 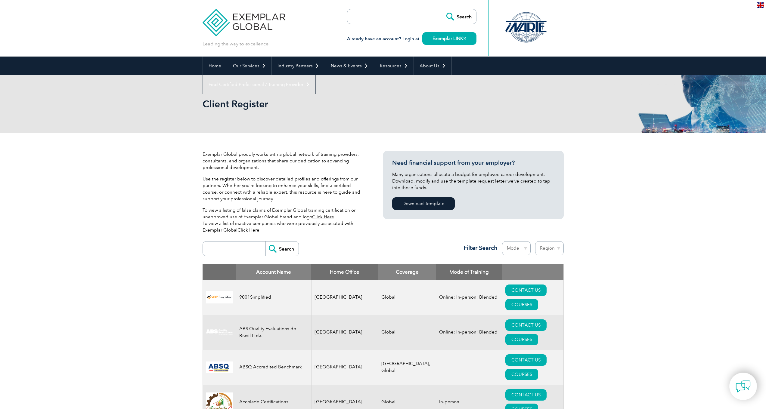 I want to click on th: Account Name: activate to sort column descending, so click(x=274, y=272).